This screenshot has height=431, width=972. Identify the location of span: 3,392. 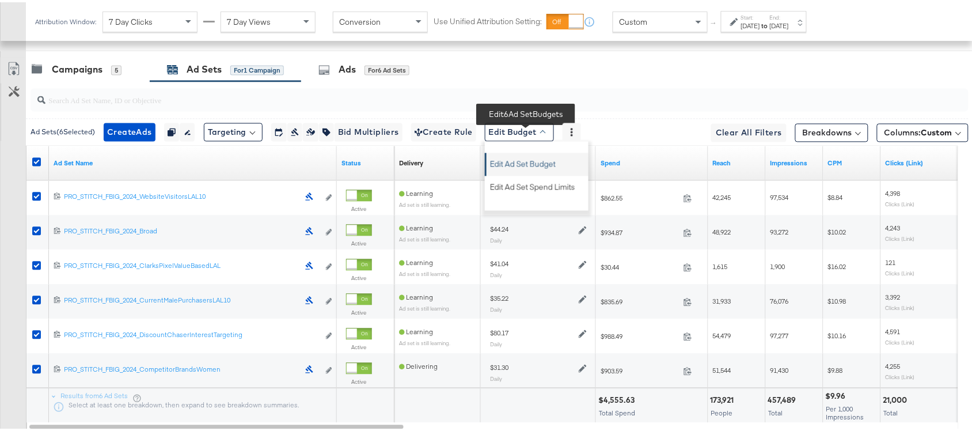
(893, 295).